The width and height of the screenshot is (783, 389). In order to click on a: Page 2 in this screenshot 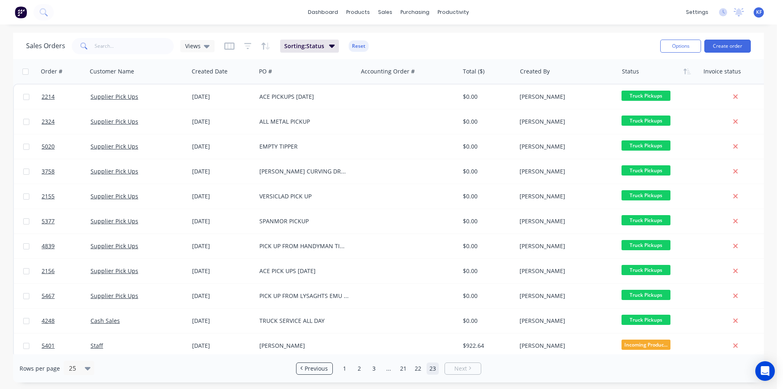, I will do `click(359, 368)`.